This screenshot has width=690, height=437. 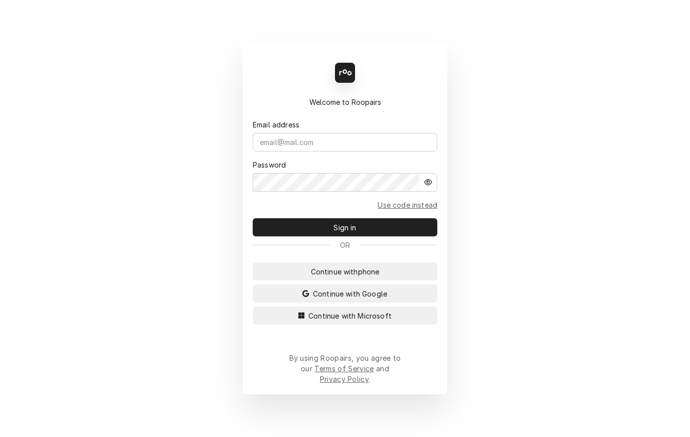 What do you see at coordinates (345, 294) in the screenshot?
I see `button: Continue with Google` at bounding box center [345, 294].